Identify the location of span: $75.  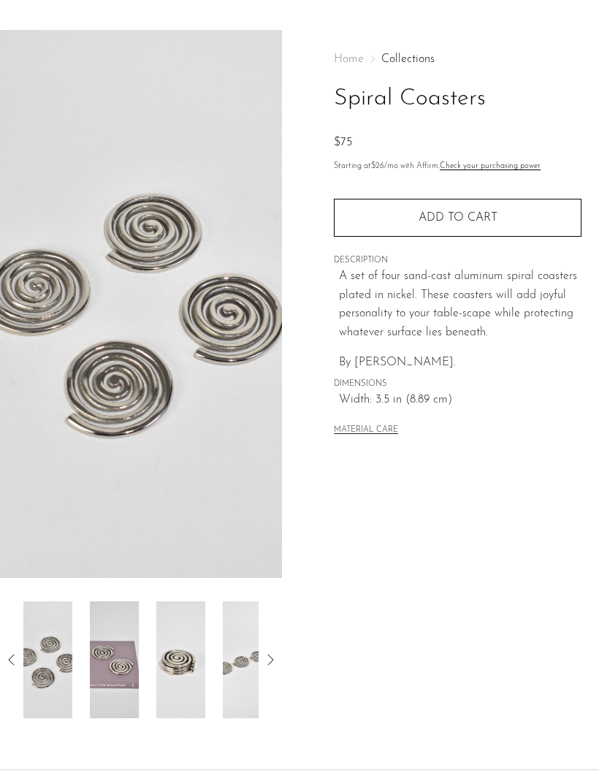
(343, 143).